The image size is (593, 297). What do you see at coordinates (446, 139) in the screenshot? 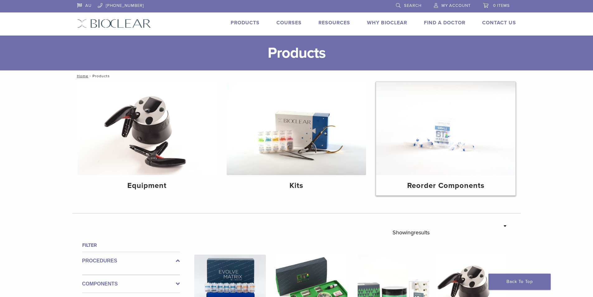
I see `a: Reorder Components` at bounding box center [446, 139].